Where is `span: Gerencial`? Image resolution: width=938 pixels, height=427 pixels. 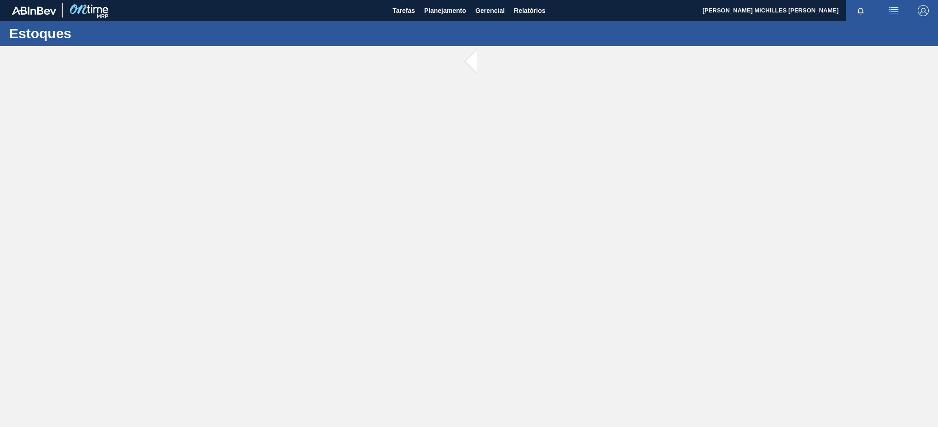 span: Gerencial is located at coordinates (490, 11).